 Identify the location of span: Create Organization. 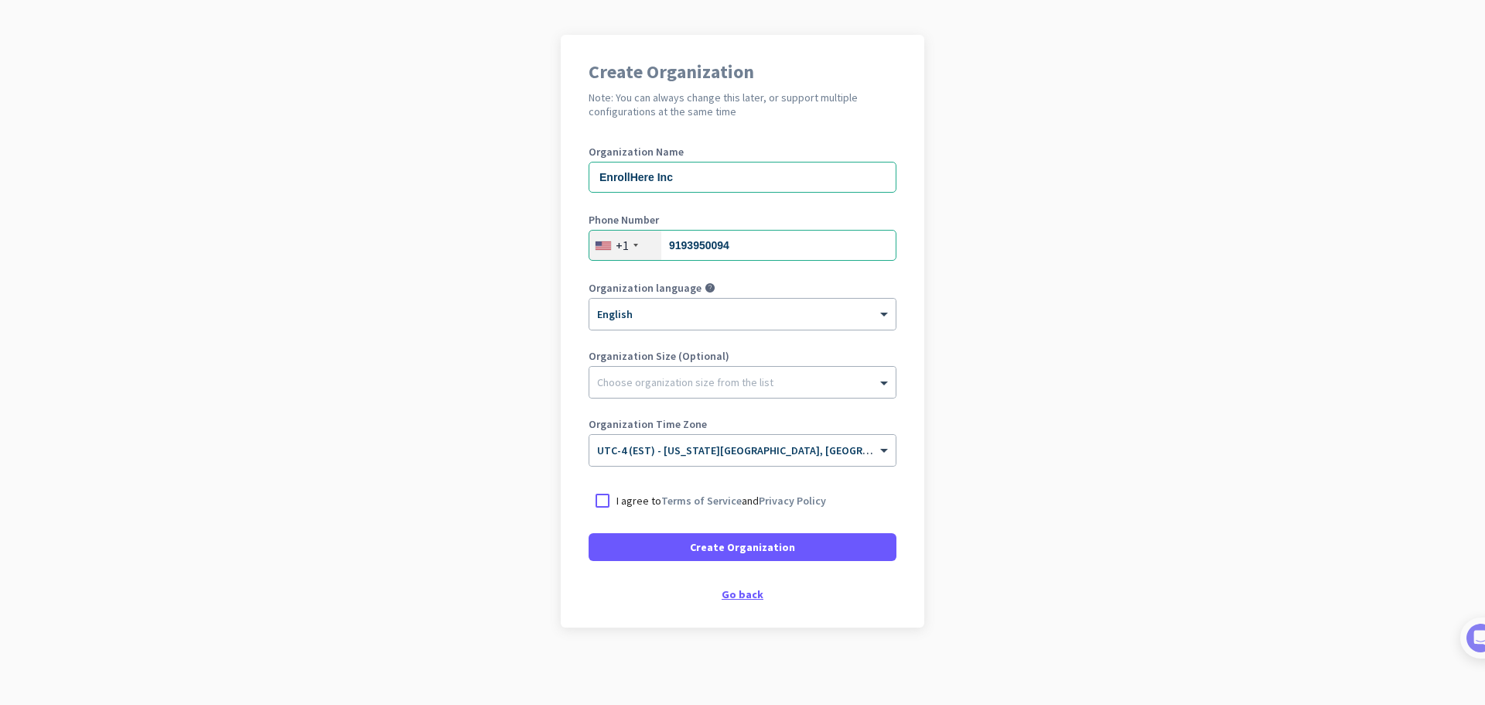
(743, 547).